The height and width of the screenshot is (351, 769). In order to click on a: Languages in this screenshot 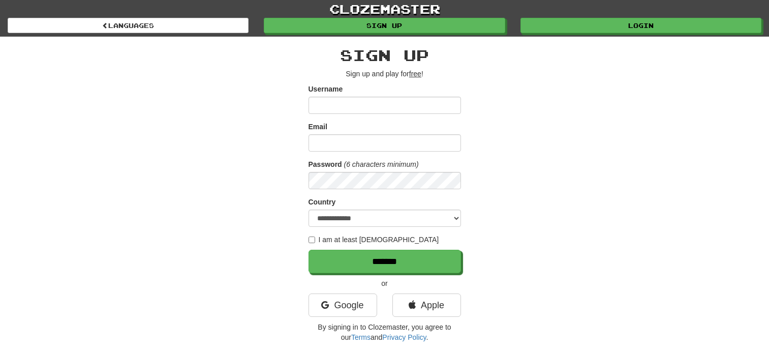, I will do `click(128, 25)`.